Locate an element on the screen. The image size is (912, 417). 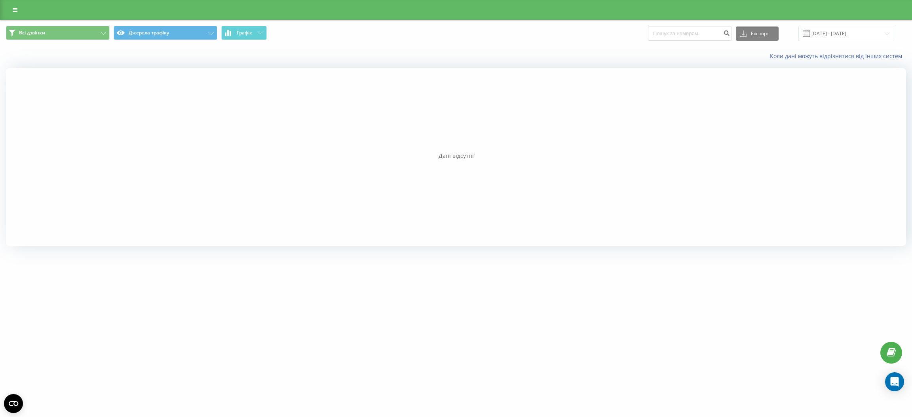
button: Графік is located at coordinates (244, 33).